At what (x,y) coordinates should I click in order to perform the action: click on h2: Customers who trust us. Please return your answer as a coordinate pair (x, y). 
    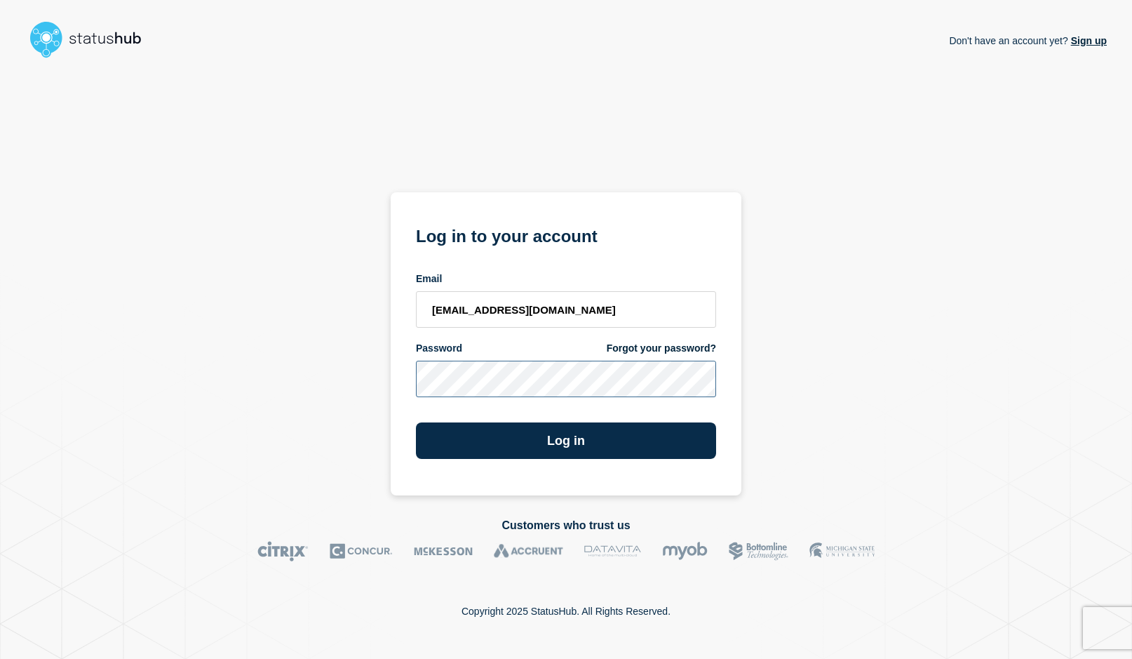
    Looking at the image, I should click on (566, 525).